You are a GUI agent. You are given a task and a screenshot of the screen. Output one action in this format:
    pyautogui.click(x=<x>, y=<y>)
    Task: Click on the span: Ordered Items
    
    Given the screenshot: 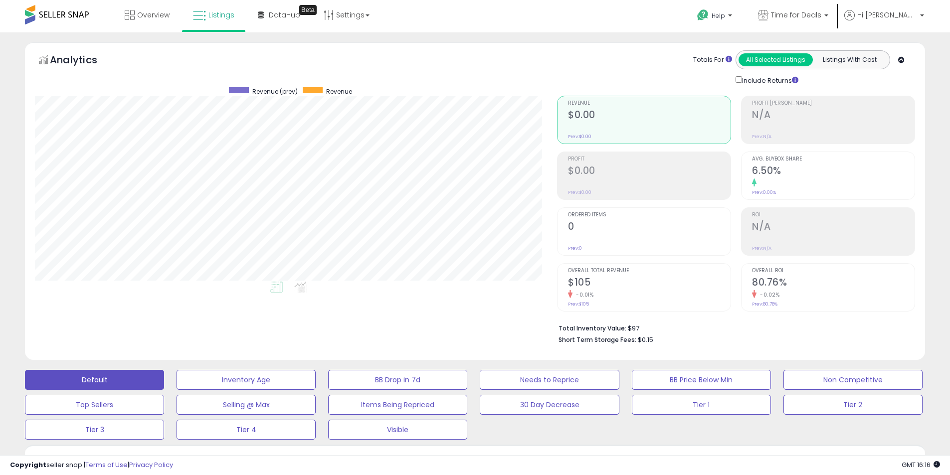 What is the action you would take?
    pyautogui.click(x=649, y=215)
    